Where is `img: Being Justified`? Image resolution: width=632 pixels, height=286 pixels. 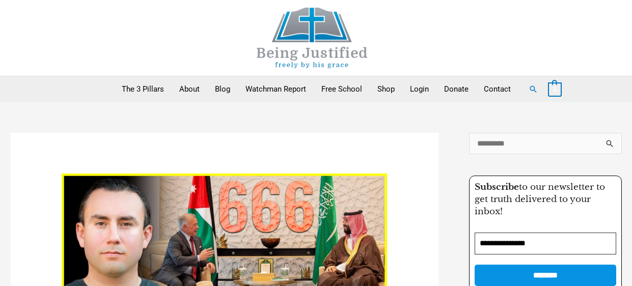
img: Being Justified is located at coordinates (312, 38).